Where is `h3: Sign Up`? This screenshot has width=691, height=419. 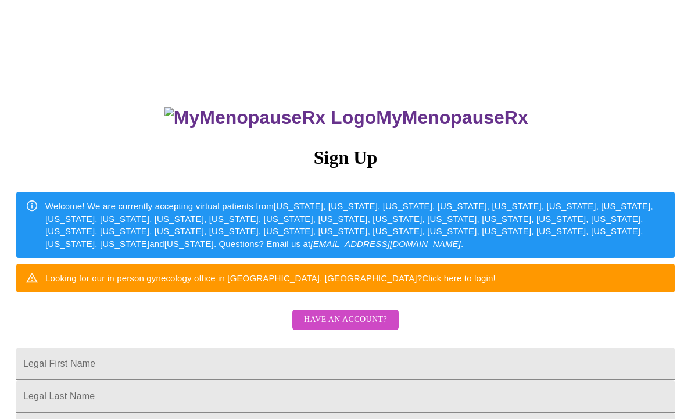
h3: Sign Up is located at coordinates (345, 157).